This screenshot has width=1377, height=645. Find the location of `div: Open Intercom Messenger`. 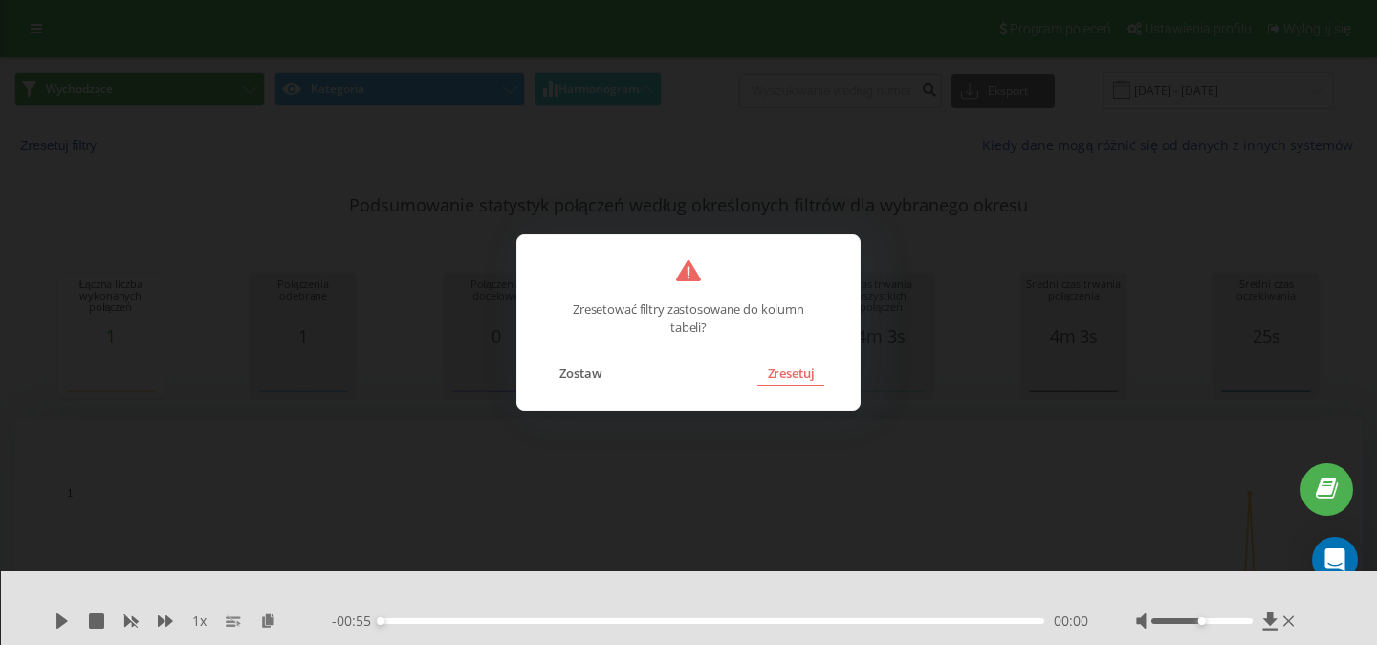

div: Open Intercom Messenger is located at coordinates (1335, 559).